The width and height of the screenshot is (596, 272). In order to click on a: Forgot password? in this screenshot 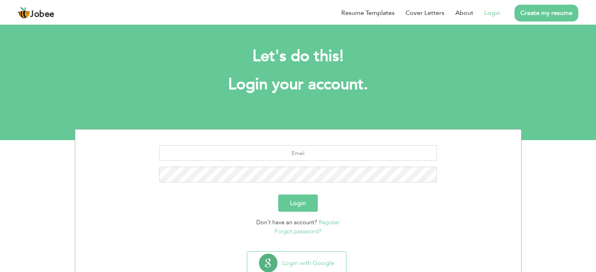, I will do `click(298, 231)`.